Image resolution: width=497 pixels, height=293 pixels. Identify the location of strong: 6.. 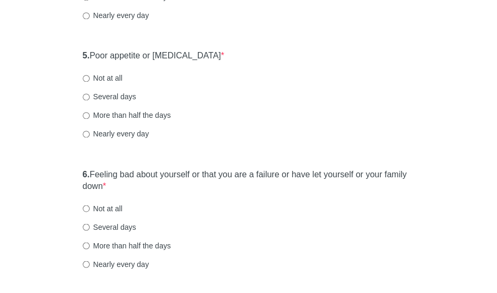
(86, 174).